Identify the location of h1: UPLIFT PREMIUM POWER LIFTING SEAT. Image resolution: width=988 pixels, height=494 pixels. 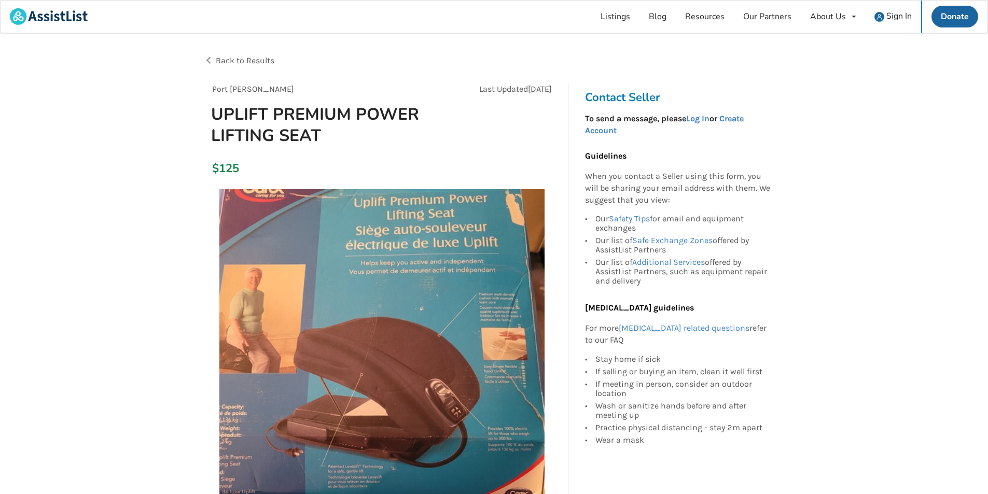
(325, 125).